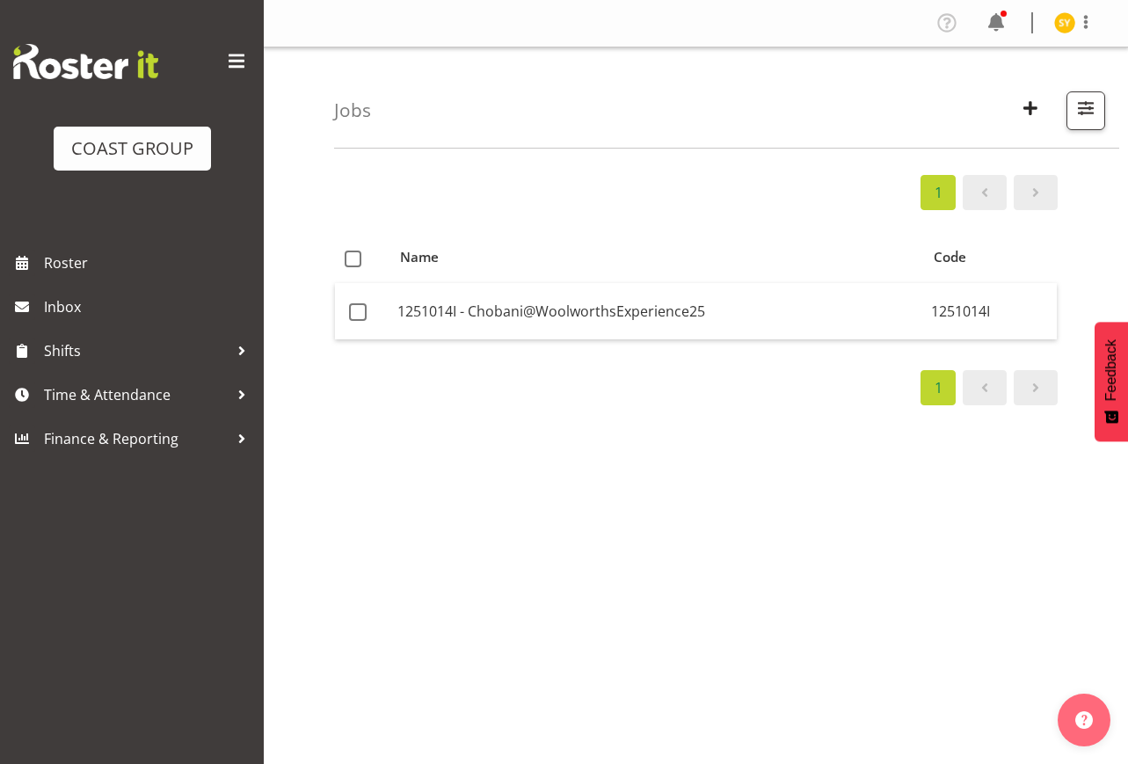 The image size is (1128, 764). Describe the element at coordinates (1086, 111) in the screenshot. I see `button: Filter Jobs` at that location.